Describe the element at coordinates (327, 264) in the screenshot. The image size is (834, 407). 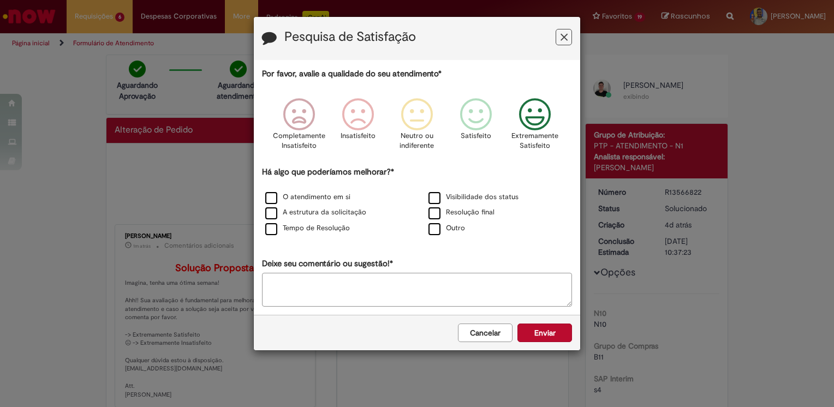
I see `label: Deixe seu comentário ou sugestão!*` at that location.